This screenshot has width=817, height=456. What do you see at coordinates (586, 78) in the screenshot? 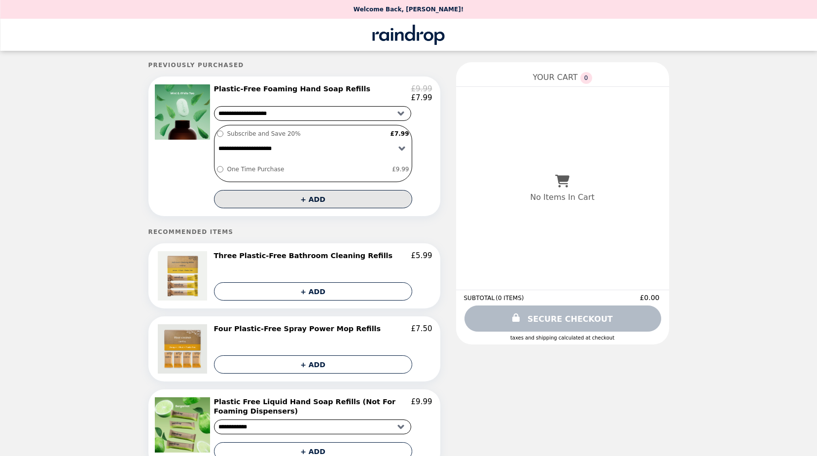
I see `span: 0` at bounding box center [586, 78].